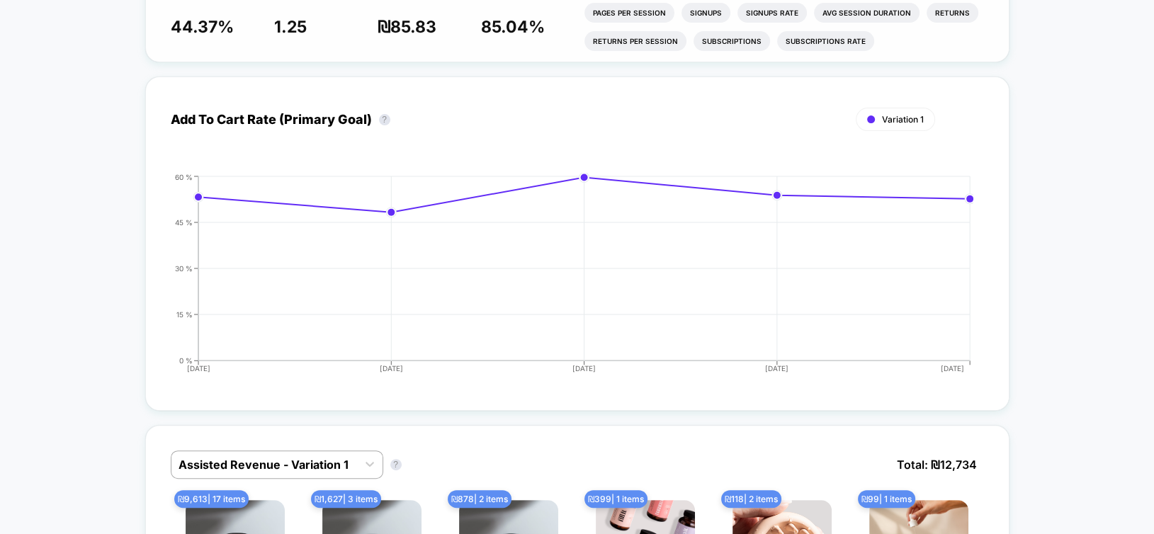  I want to click on tspan: 15 %, so click(184, 314).